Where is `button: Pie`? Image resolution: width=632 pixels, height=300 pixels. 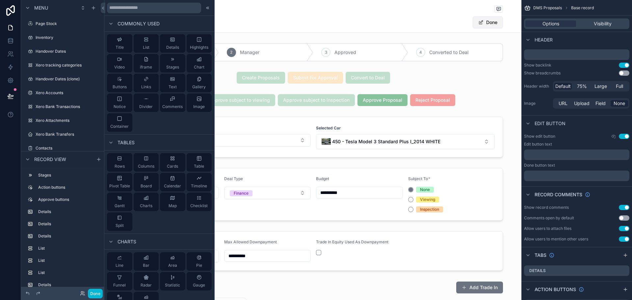 button: Pie is located at coordinates (199, 261).